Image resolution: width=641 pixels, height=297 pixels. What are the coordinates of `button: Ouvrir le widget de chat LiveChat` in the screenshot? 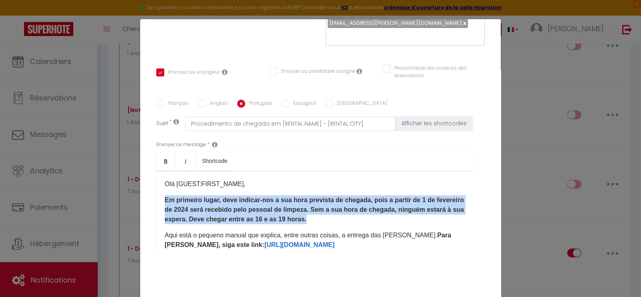 It's located at (18, 15).